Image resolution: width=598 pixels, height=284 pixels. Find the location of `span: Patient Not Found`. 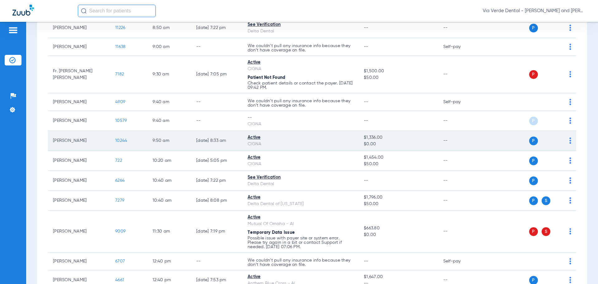

span: Patient Not Found is located at coordinates (266, 78).